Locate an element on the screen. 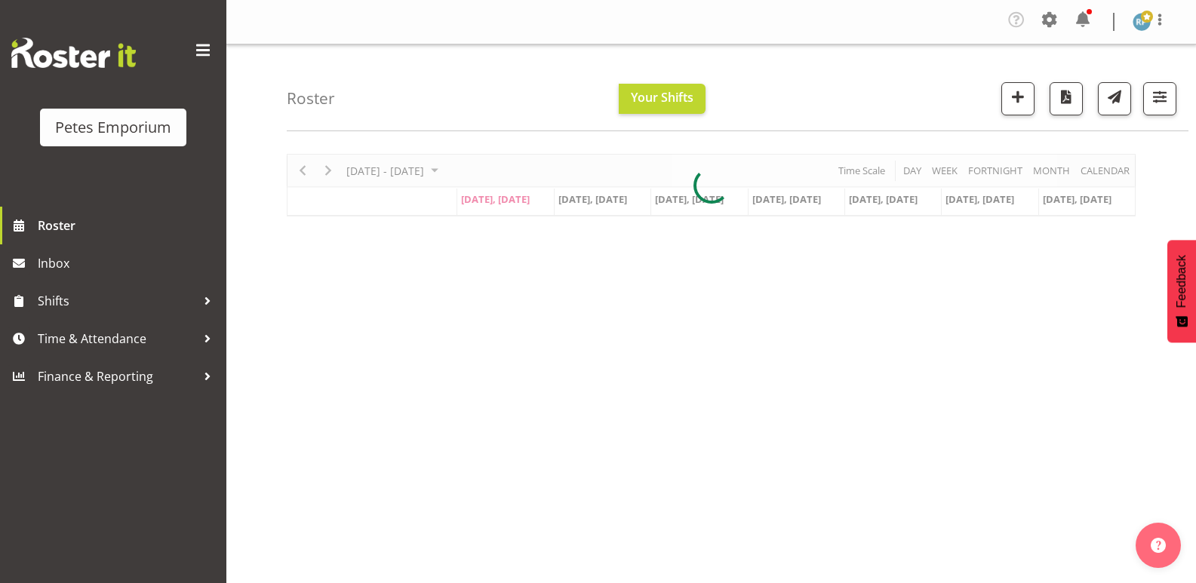 Image resolution: width=1196 pixels, height=583 pixels. h4: Roster is located at coordinates (311, 98).